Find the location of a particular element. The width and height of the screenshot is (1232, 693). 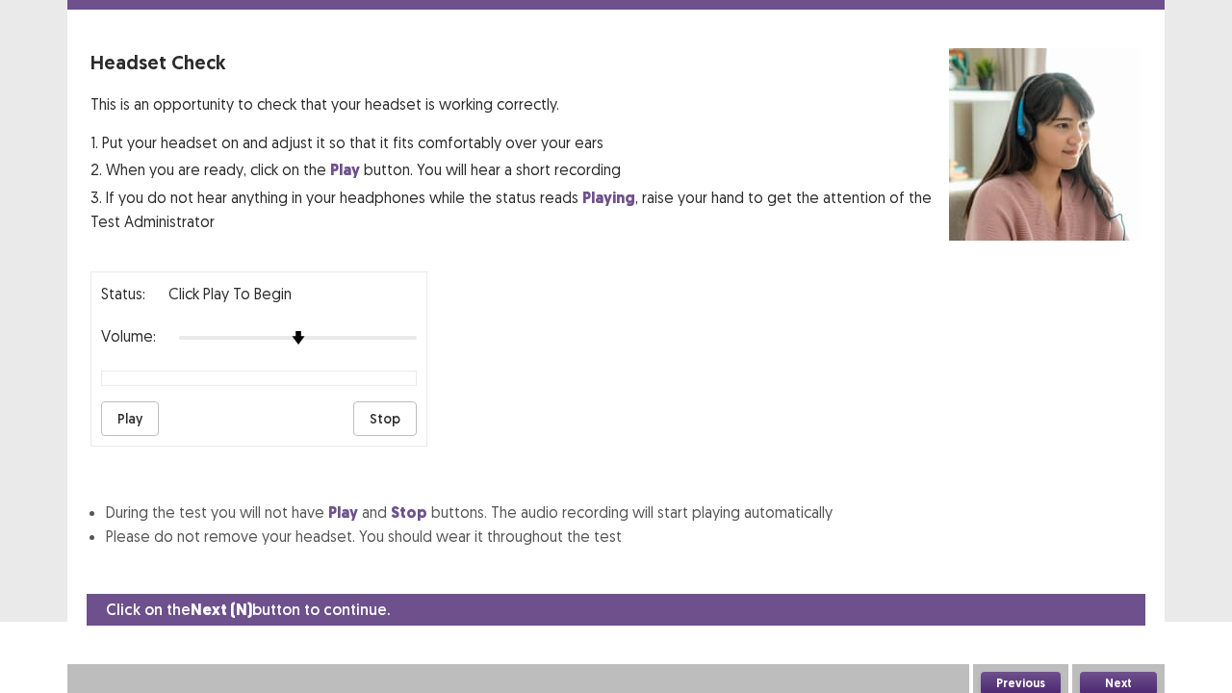

li: Please do not remove your headset. You should wear it throughout the test is located at coordinates (624, 536).